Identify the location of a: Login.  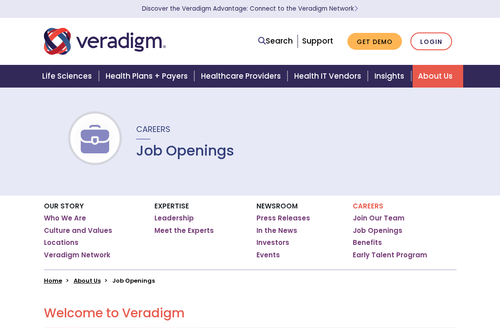
(431, 41).